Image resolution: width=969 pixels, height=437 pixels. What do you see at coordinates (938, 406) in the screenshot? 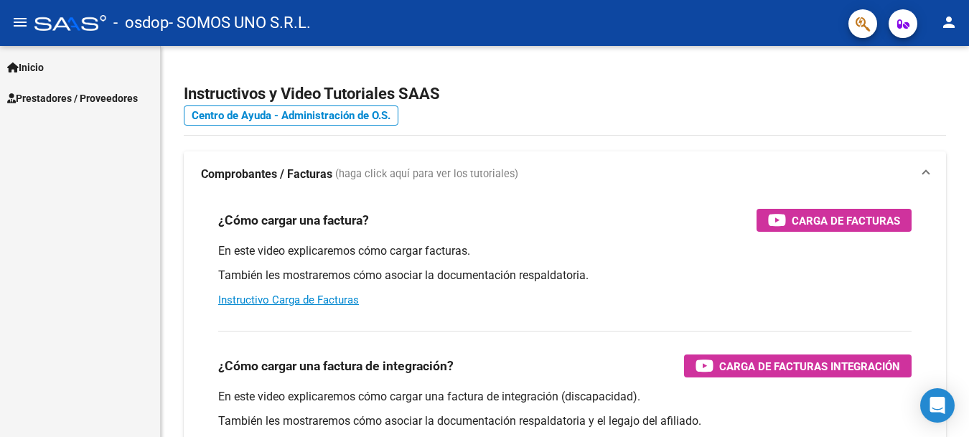
I see `div: Open Intercom Messenger` at bounding box center [938, 406].